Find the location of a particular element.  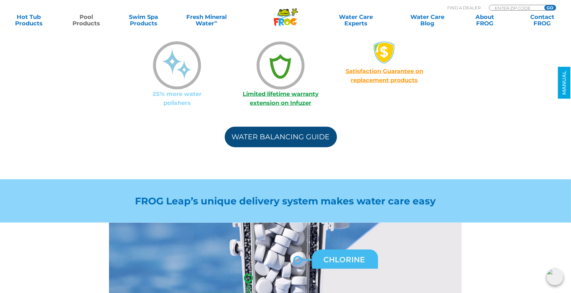

p: Find A Dealer is located at coordinates (464, 8).